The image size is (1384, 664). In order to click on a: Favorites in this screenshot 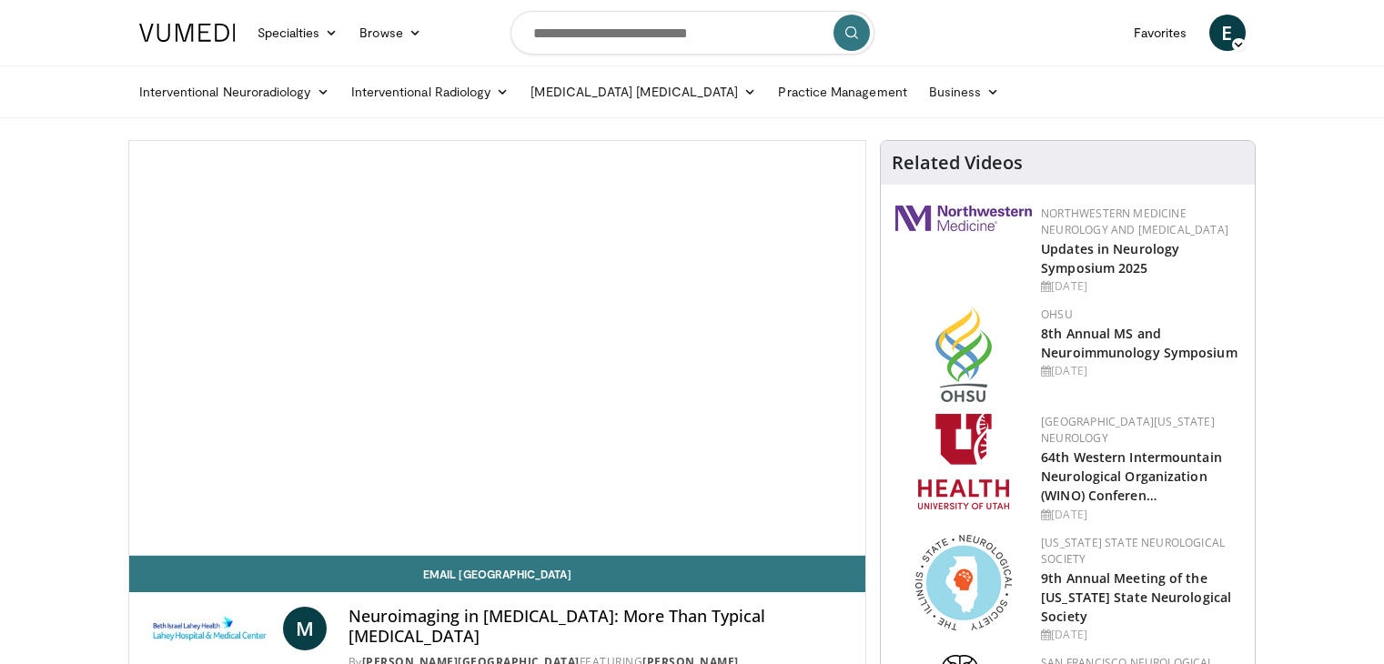, I will do `click(1160, 33)`.